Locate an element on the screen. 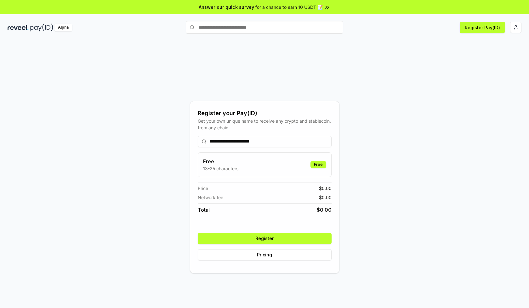  img: reveel_dark is located at coordinates (18, 27).